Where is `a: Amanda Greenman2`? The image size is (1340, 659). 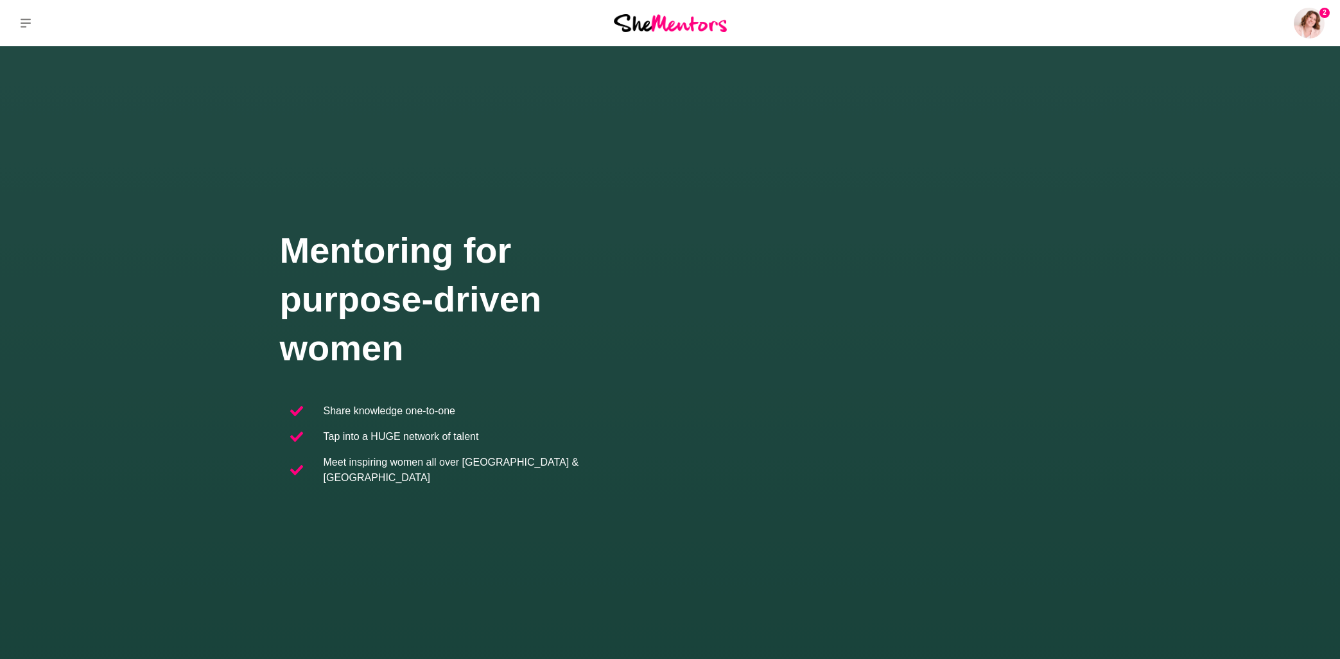 a: Amanda Greenman2 is located at coordinates (1309, 23).